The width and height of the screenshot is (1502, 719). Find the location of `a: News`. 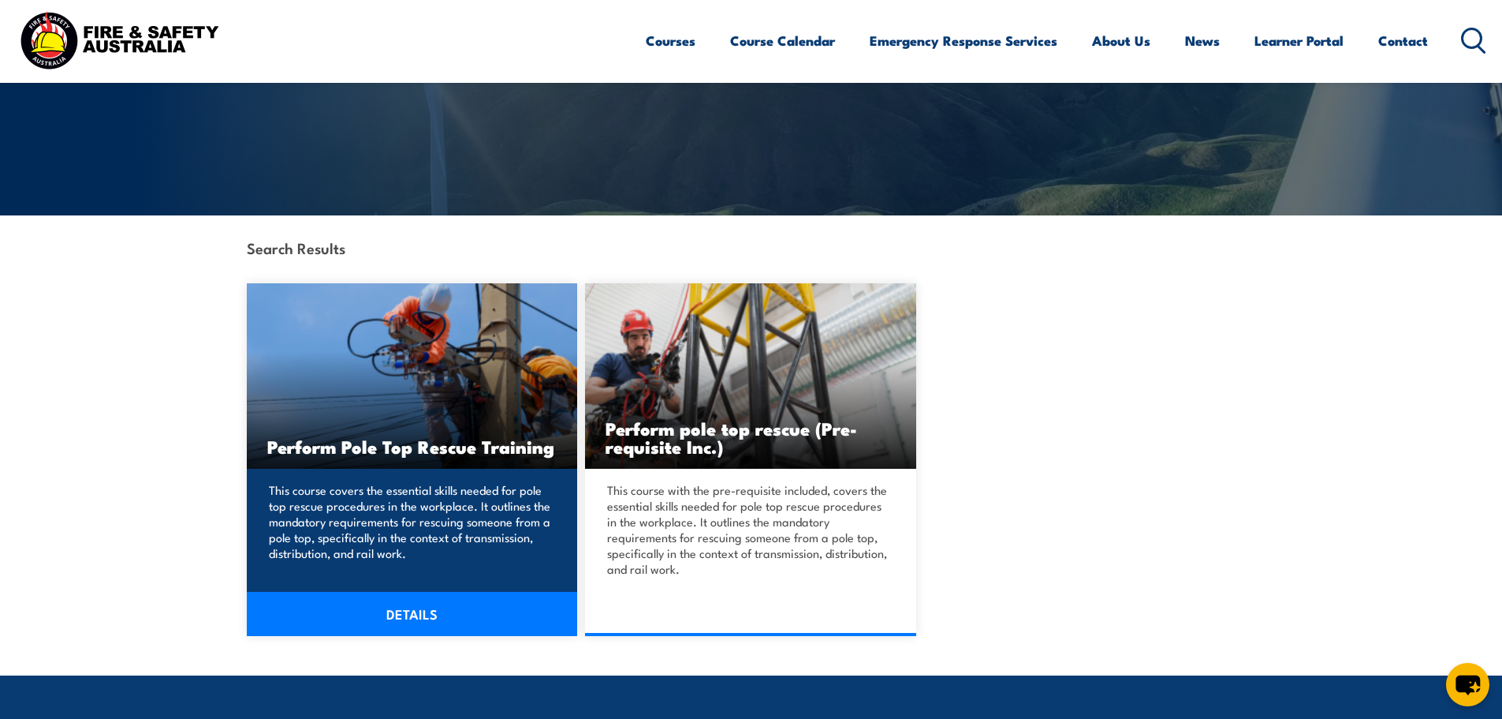

a: News is located at coordinates (1203, 40).